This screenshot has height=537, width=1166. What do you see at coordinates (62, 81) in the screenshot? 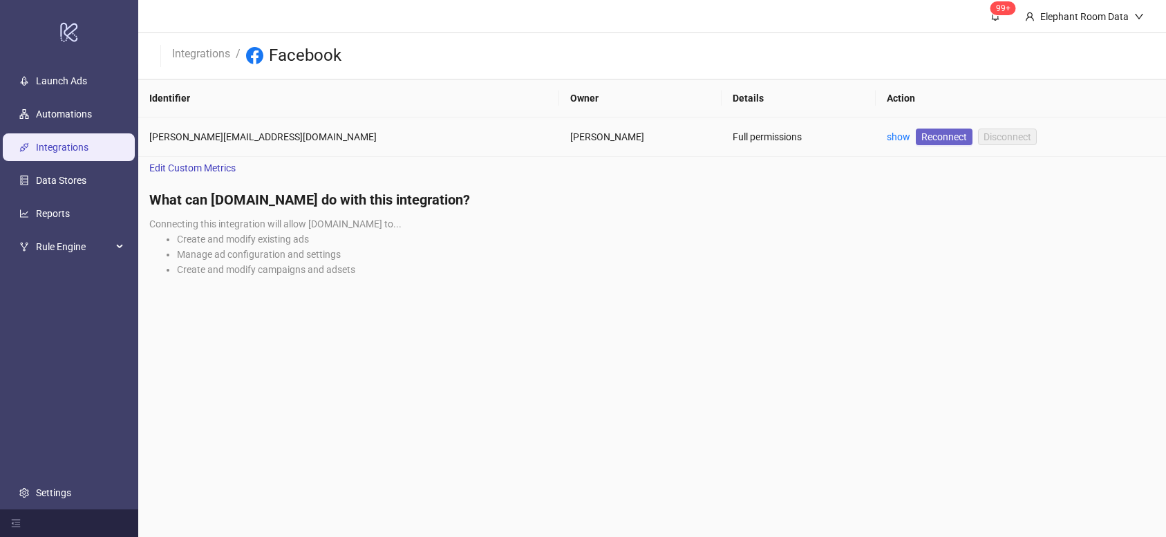
I see `a: Launch Ads` at bounding box center [62, 81].